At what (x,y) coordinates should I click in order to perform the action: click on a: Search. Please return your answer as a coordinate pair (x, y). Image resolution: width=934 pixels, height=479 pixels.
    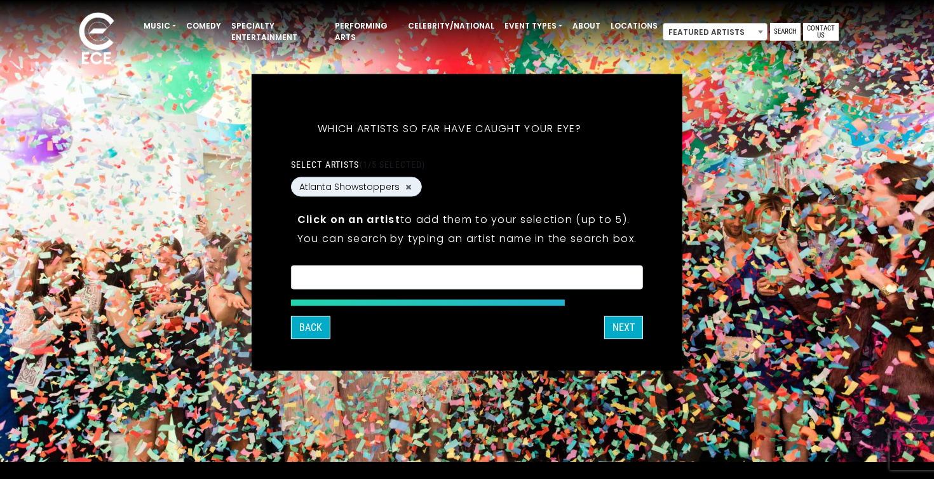
    Looking at the image, I should click on (785, 32).